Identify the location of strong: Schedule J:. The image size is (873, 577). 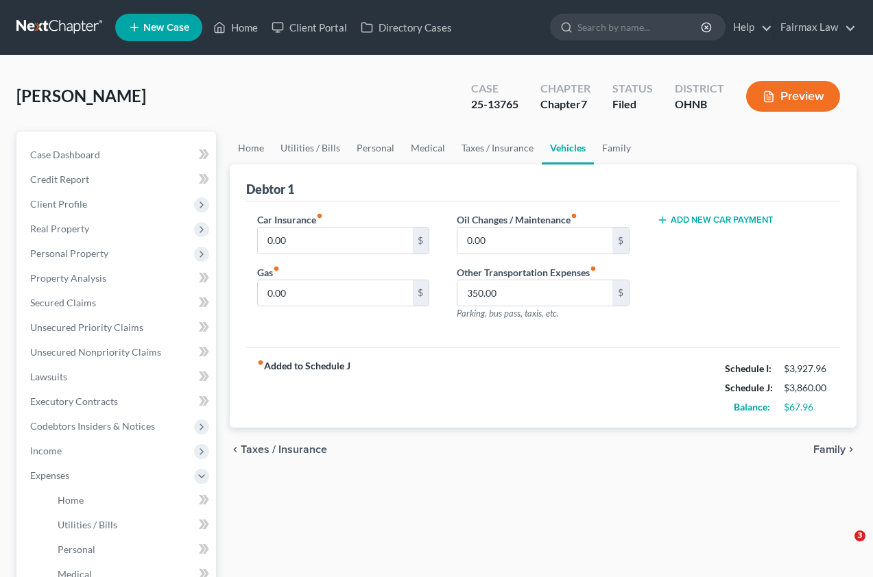
(749, 387).